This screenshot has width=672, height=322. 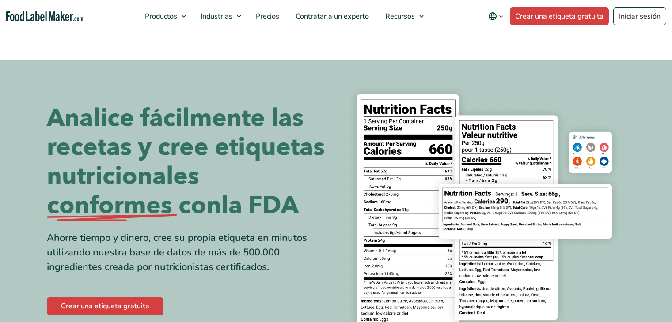 What do you see at coordinates (188, 253) in the screenshot?
I see `div: Ahorre tiempo y dinero, cree su propia etiqueta en minutos utilizando nuestra base de datos de má...` at bounding box center [188, 253].